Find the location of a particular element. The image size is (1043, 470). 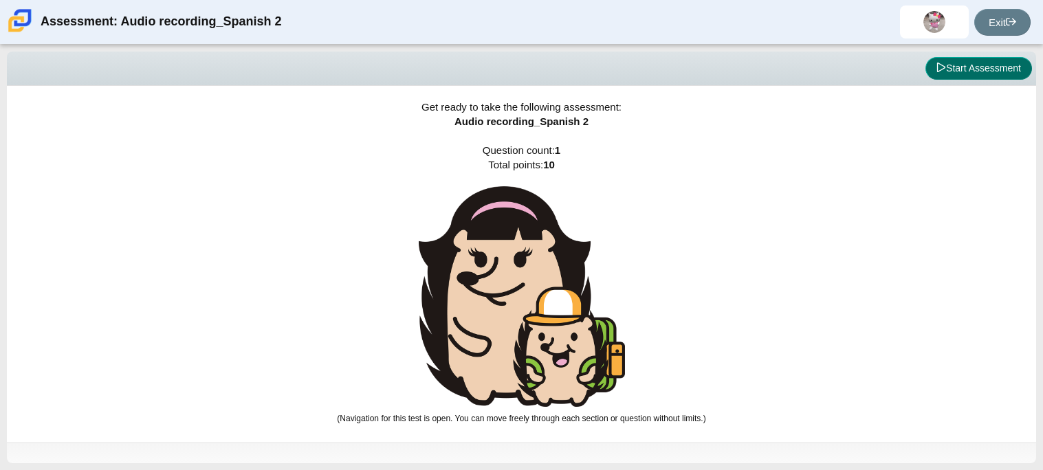

div: Assessment: Audio recording_Spanish 2 is located at coordinates (161, 22).